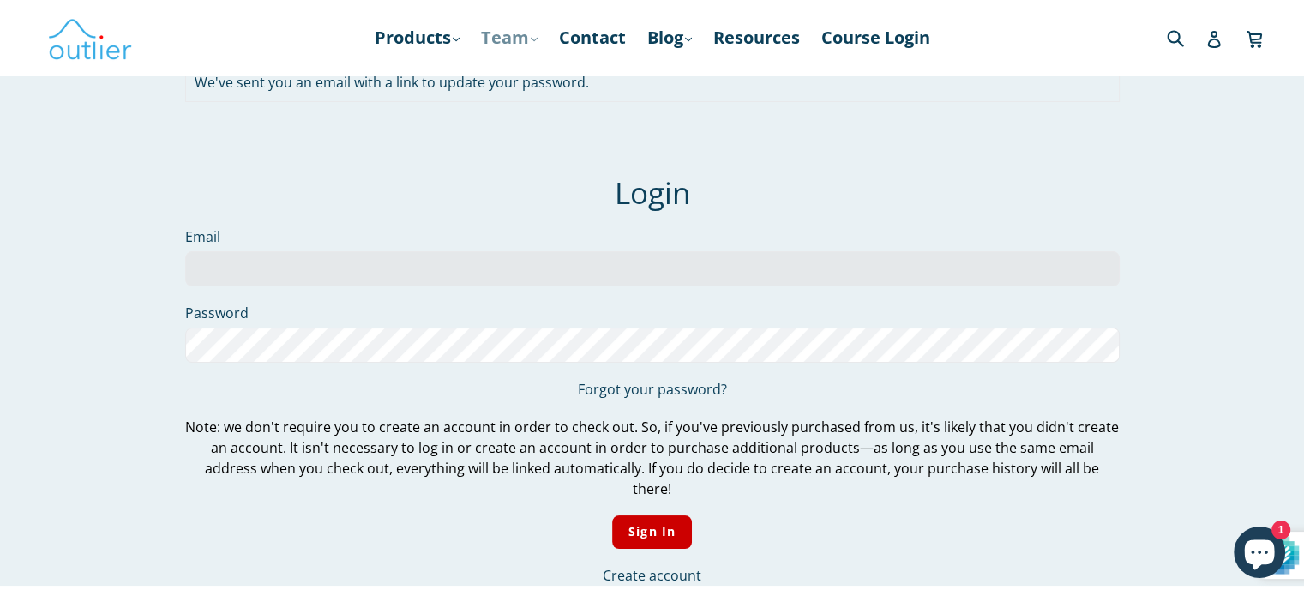 The image size is (1304, 596). What do you see at coordinates (1186, 37) in the screenshot?
I see `input: Search` at bounding box center [1186, 37].